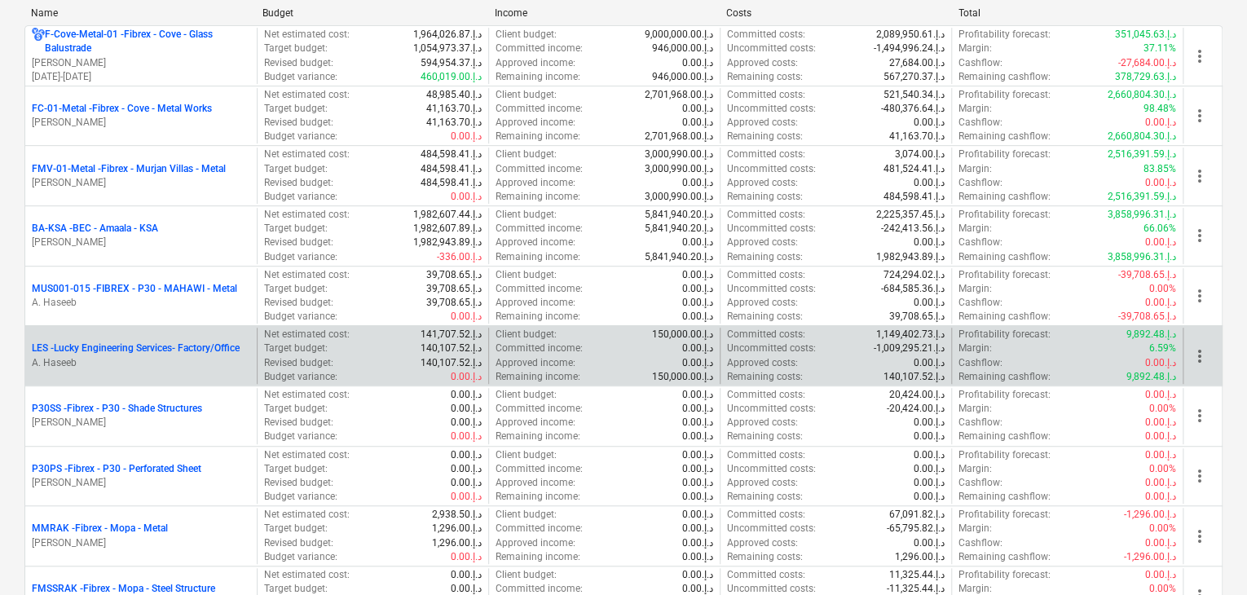  Describe the element at coordinates (447, 228) in the screenshot. I see `p: 1,982,607.89د.إ.‏` at that location.